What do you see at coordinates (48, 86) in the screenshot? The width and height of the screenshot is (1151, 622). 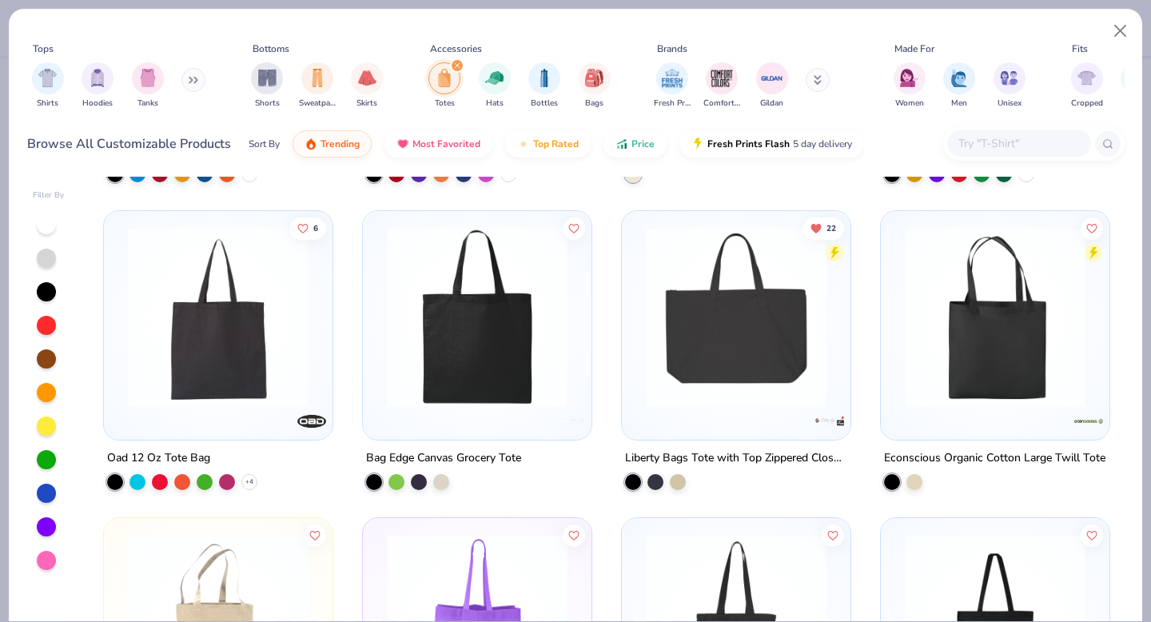 I see `div: filter for Shirts` at bounding box center [48, 86].